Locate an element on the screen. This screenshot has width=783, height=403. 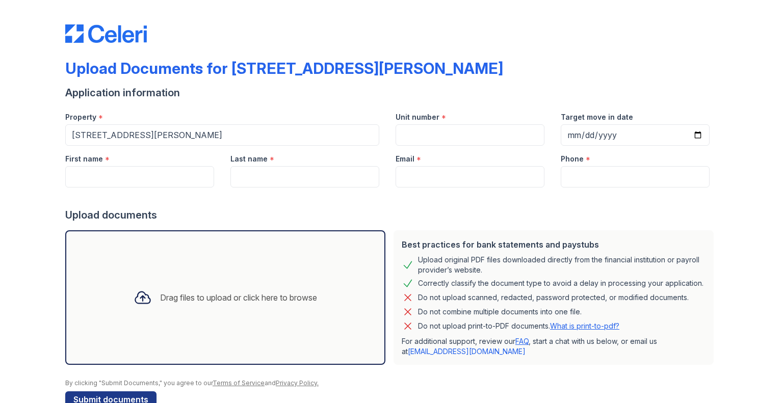
div: By clicking "Submit Documents," you agree to our and is located at coordinates (392, 383).